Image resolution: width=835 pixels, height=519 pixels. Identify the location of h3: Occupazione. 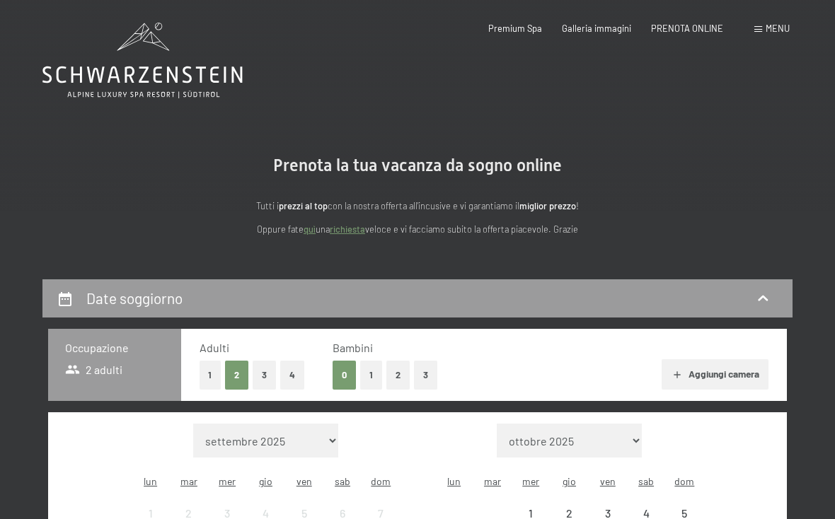
(115, 348).